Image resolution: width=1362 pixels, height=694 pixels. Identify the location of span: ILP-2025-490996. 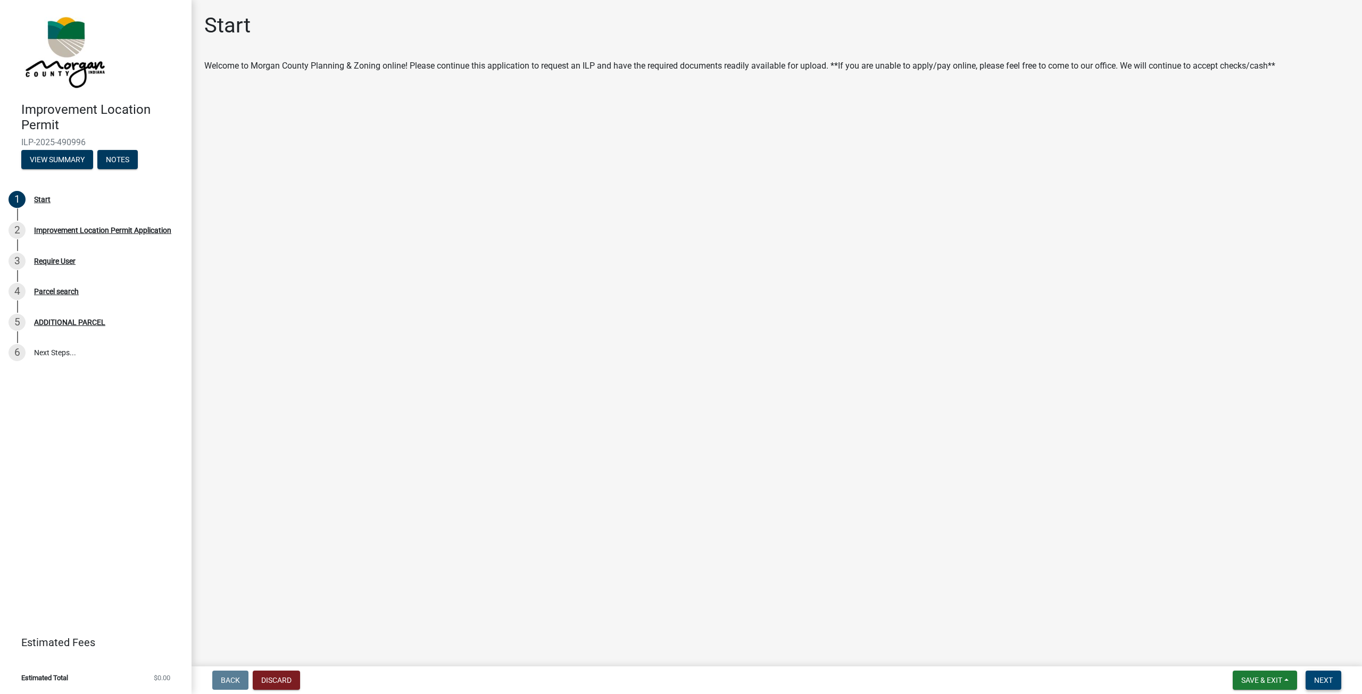
(96, 142).